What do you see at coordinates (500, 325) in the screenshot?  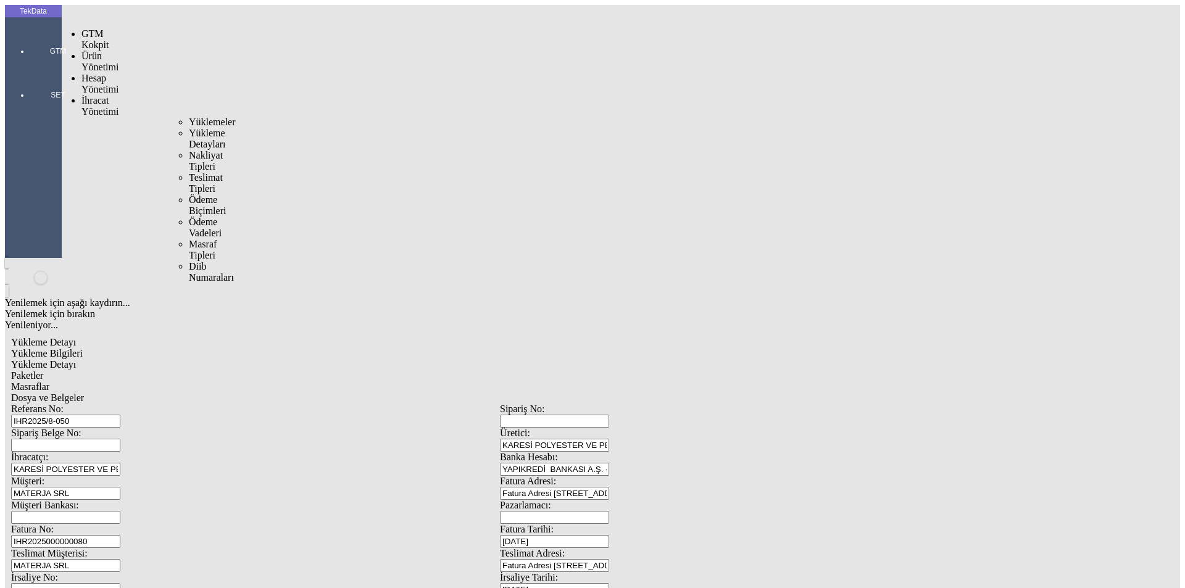 I see `div: Yenileniyor...` at bounding box center [500, 325].